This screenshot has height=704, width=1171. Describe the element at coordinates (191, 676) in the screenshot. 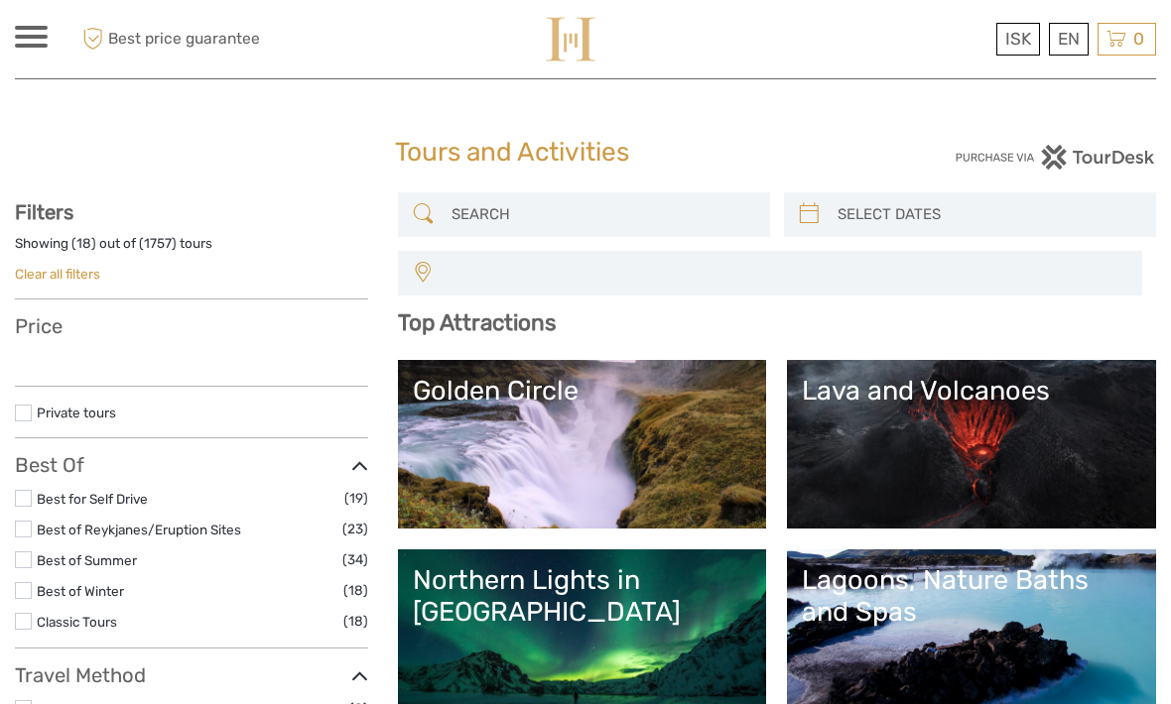

I see `h3: Travel Method` at that location.